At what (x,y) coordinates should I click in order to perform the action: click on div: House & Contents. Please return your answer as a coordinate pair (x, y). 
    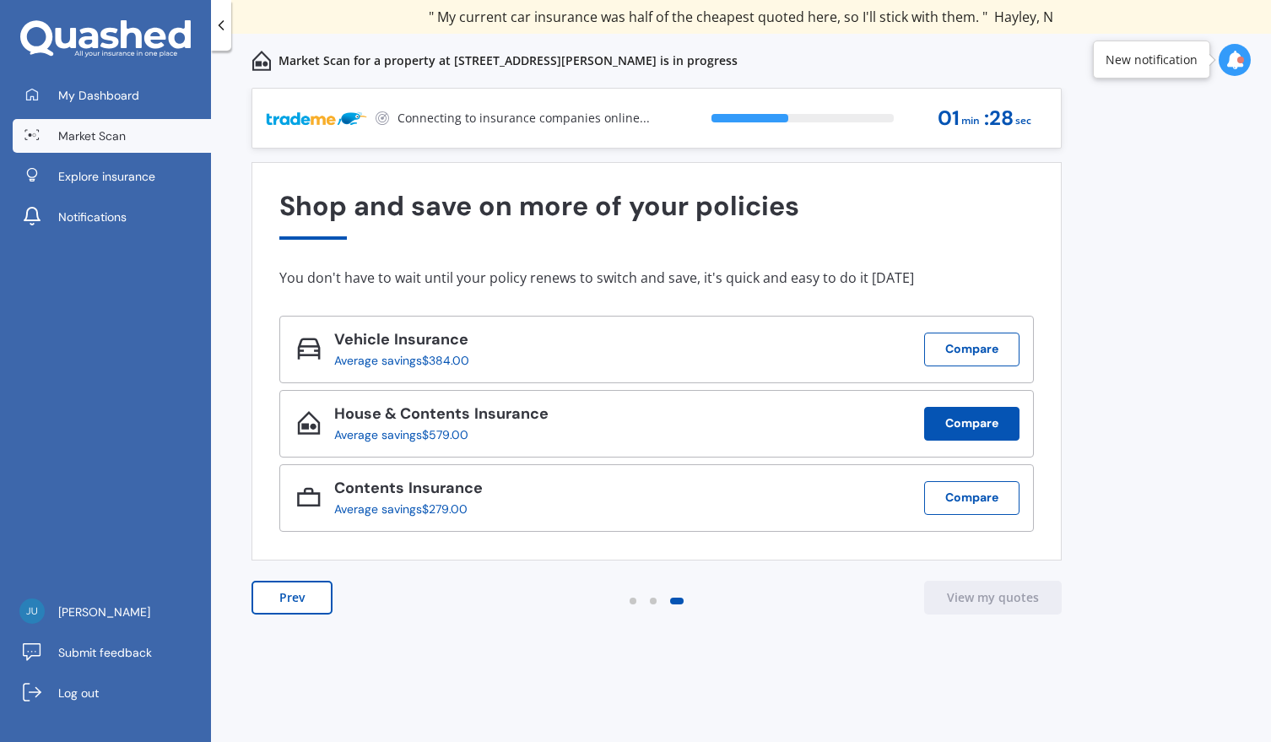
    Looking at the image, I should click on (441, 416).